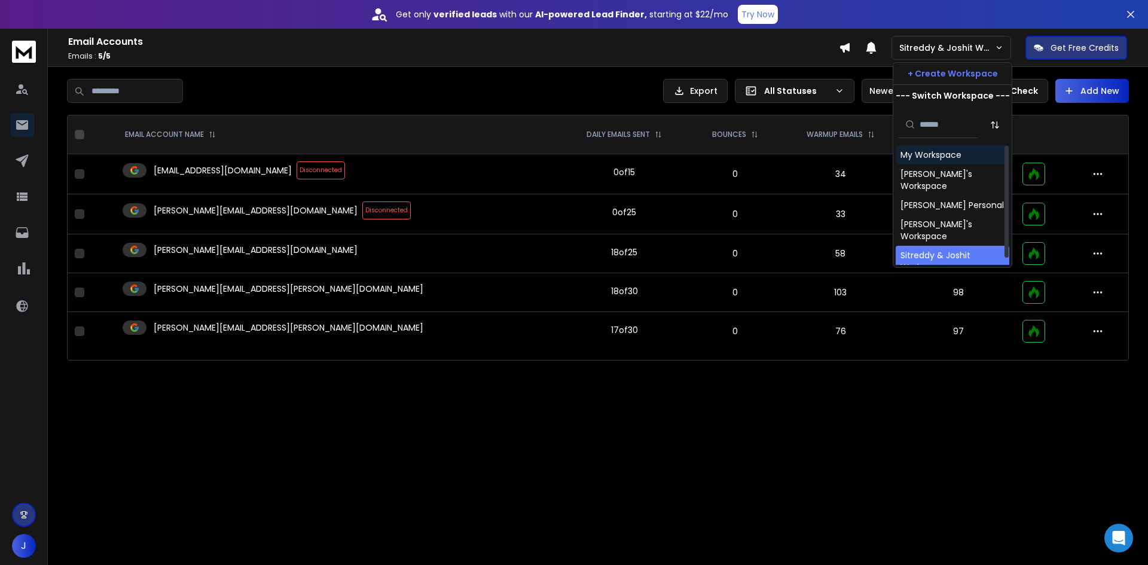 The width and height of the screenshot is (1148, 565). Describe the element at coordinates (453, 42) in the screenshot. I see `h1: Email Accounts` at that location.